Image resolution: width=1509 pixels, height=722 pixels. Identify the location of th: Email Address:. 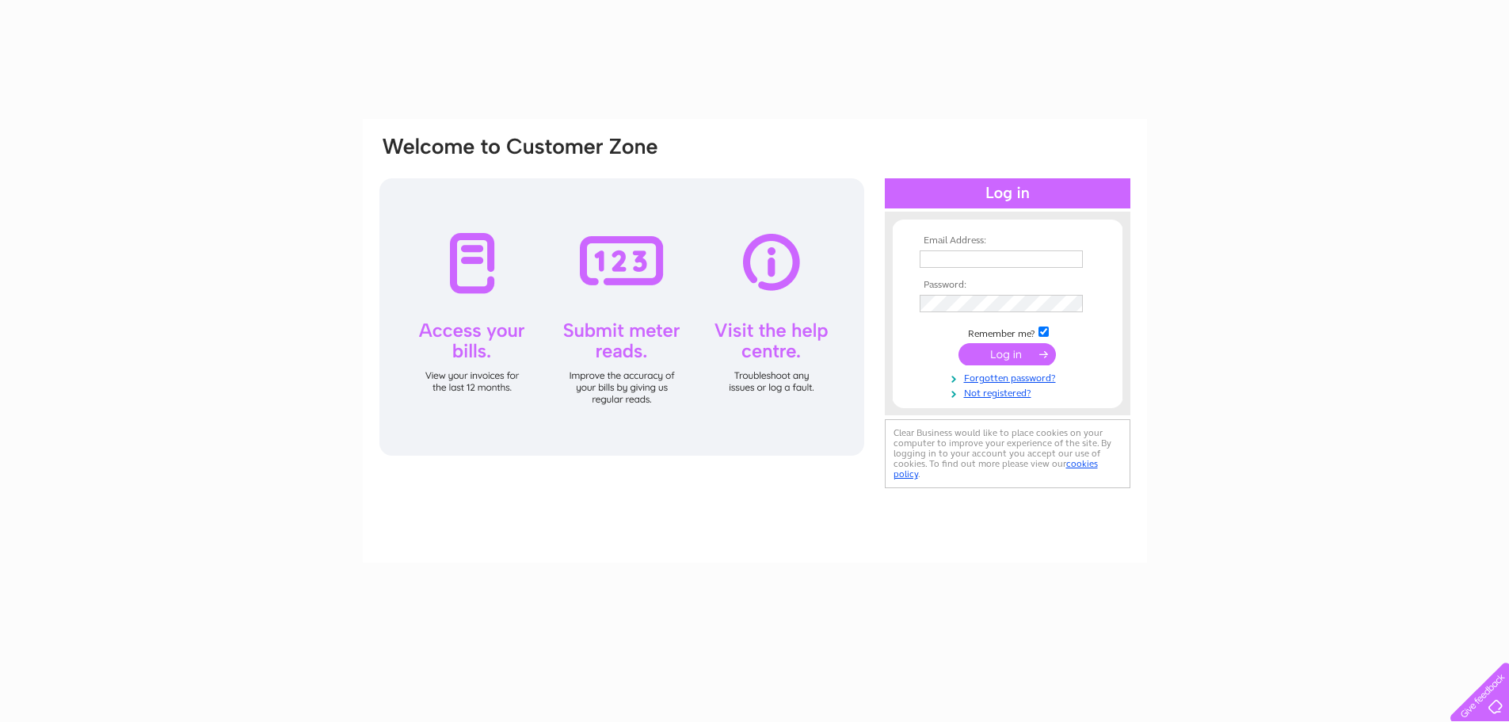
(1008, 241).